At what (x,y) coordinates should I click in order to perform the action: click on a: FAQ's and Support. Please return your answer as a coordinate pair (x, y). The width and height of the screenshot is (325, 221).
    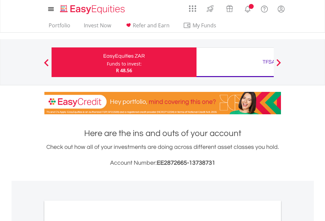
    Looking at the image, I should click on (264, 8).